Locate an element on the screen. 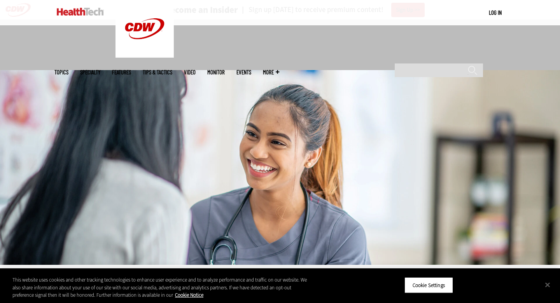 The width and height of the screenshot is (560, 303). a: CDW is located at coordinates (145, 55).